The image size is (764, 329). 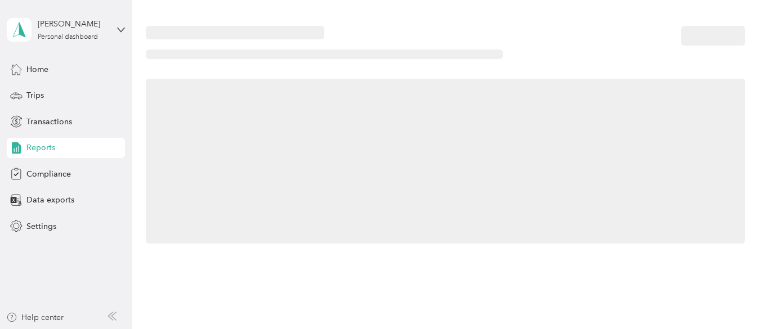 What do you see at coordinates (37, 69) in the screenshot?
I see `span: Home` at bounding box center [37, 69].